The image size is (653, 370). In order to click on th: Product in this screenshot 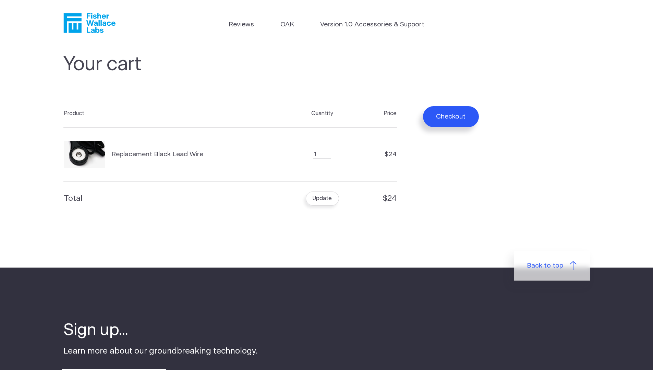, I will do `click(173, 114)`.